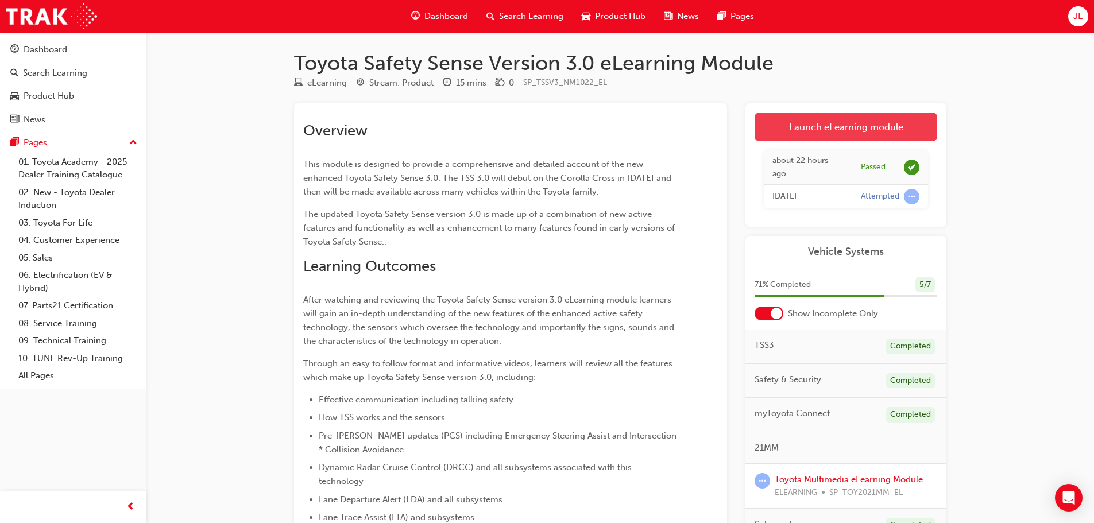 Image resolution: width=1094 pixels, height=523 pixels. Describe the element at coordinates (808, 167) in the screenshot. I see `div: Wed Sep 24 2025 13:42:58 GMT+1000 (Australian Eastern Standard Time)` at that location.